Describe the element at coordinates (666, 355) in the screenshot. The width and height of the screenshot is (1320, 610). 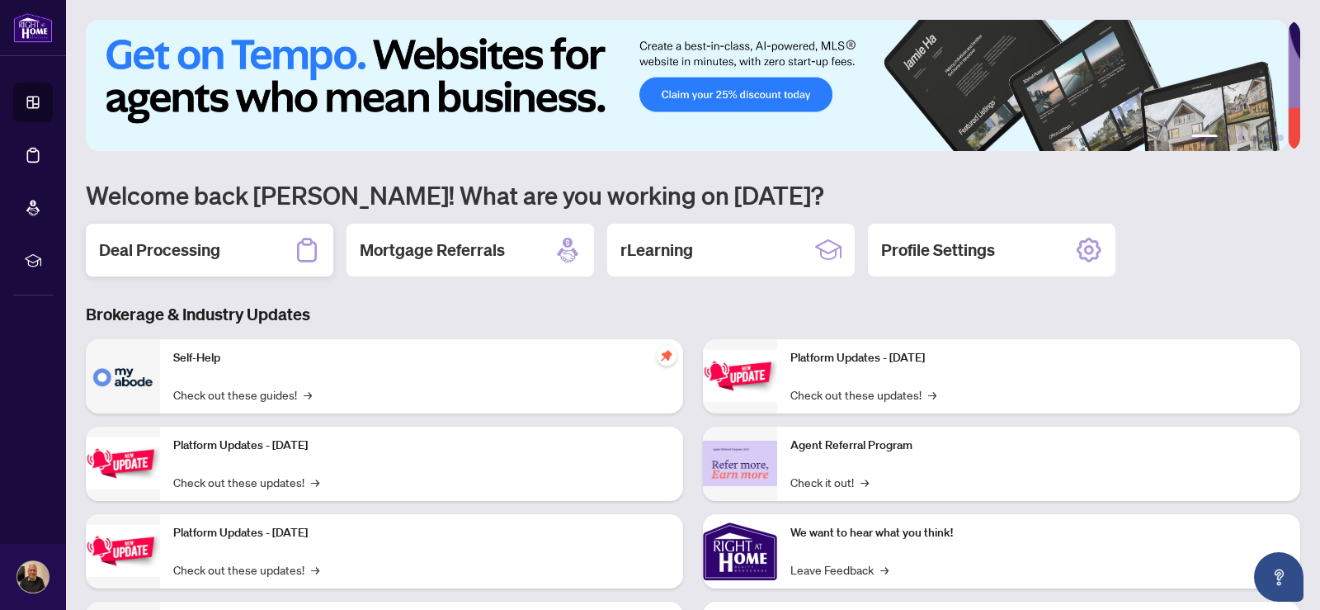
I see `span: pushpin` at that location.